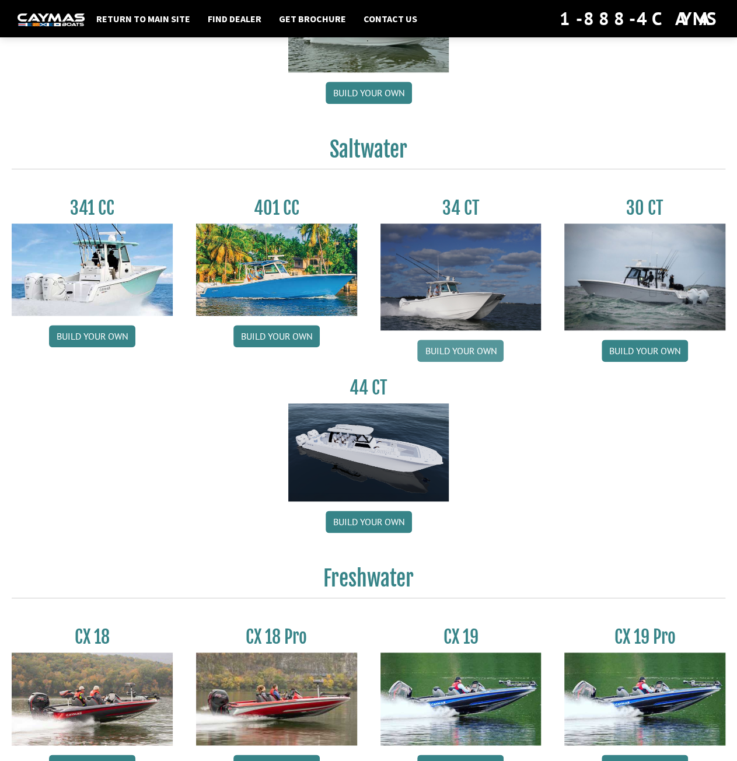  What do you see at coordinates (461, 208) in the screenshot?
I see `h3: 34 CT` at bounding box center [461, 208].